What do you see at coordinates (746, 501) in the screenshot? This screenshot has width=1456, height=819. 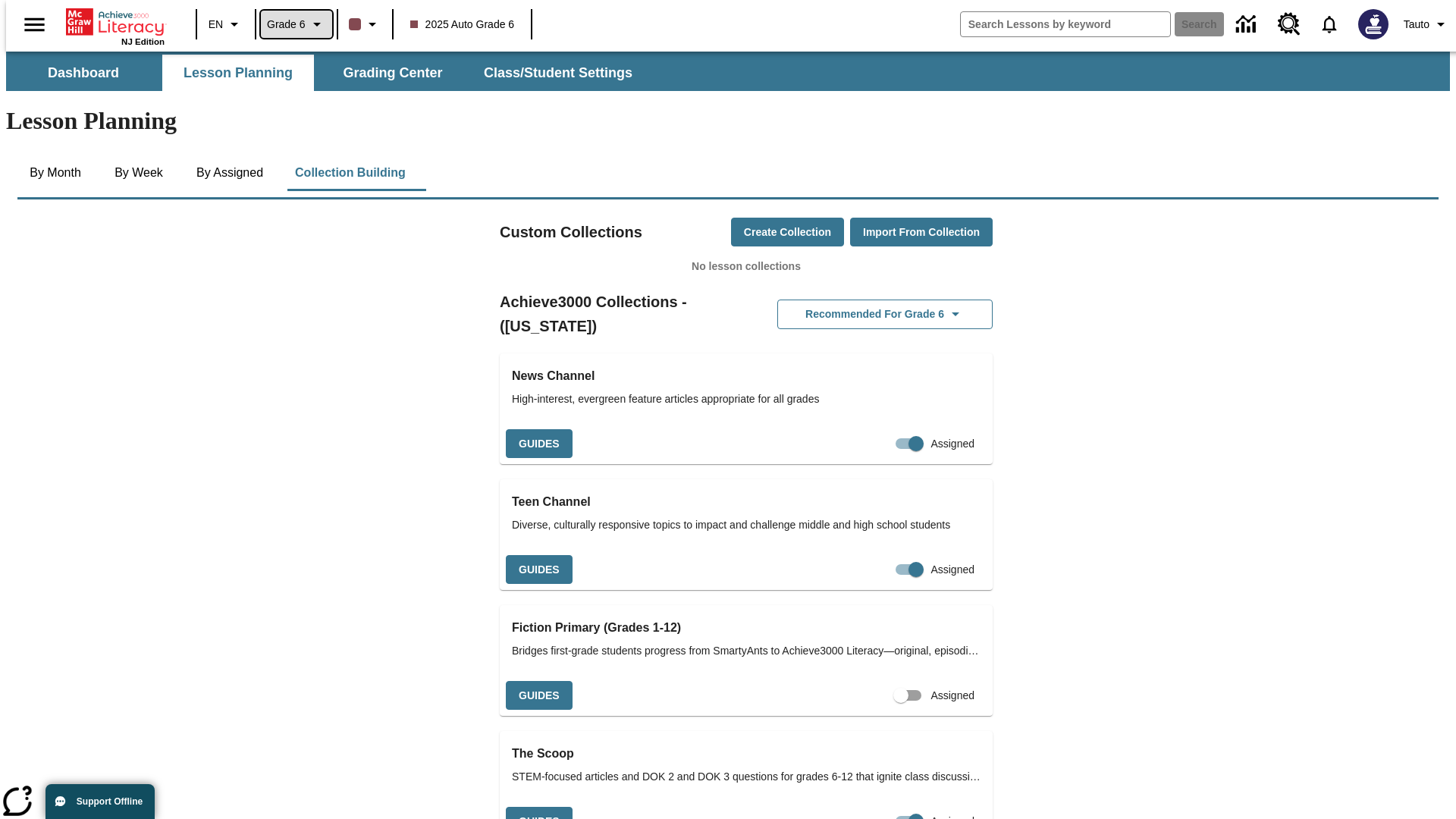 I see `h3: Teen Channel` at bounding box center [746, 501].